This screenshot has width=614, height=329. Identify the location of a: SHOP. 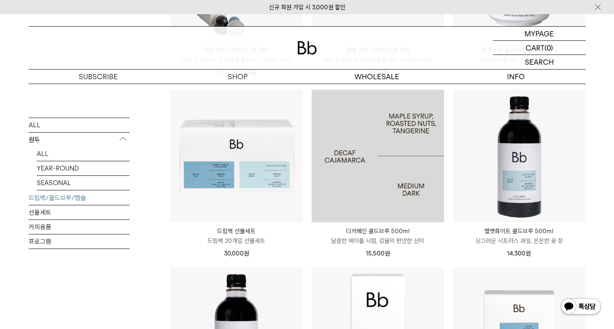
(237, 76).